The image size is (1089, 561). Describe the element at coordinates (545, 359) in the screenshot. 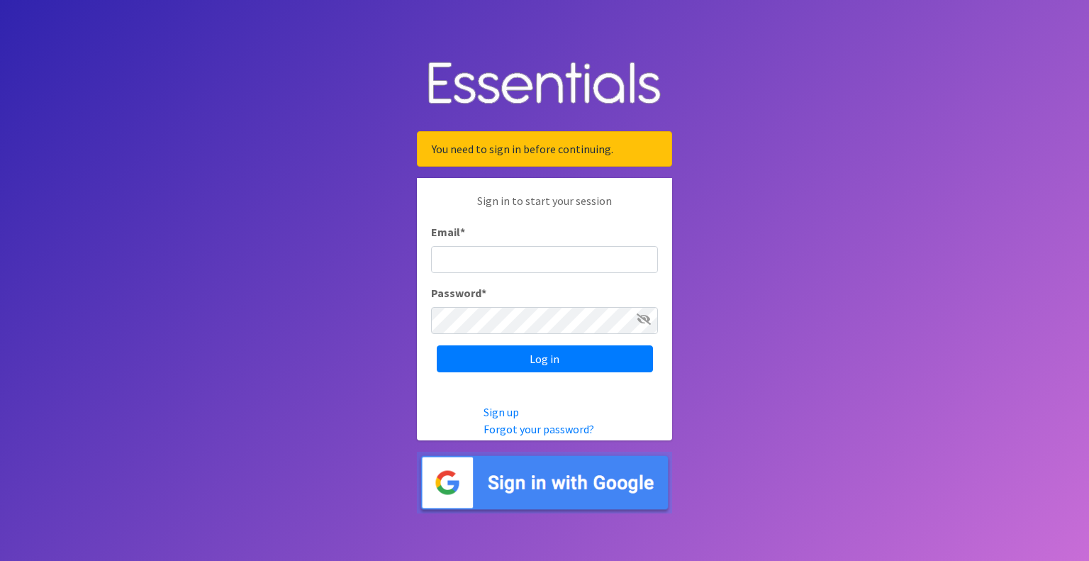

I see `input: Log in` at that location.